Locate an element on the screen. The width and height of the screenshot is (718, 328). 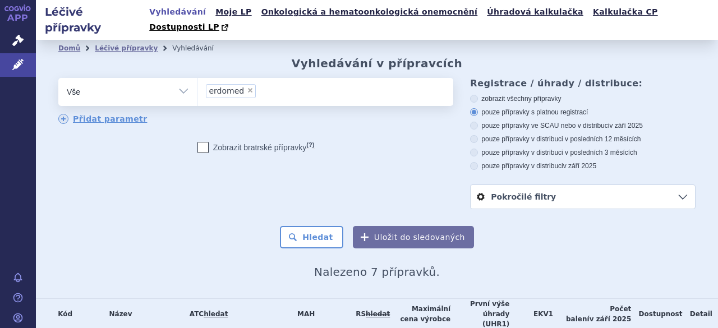
h2: Vyhledávání v přípravcích is located at coordinates (377, 63).